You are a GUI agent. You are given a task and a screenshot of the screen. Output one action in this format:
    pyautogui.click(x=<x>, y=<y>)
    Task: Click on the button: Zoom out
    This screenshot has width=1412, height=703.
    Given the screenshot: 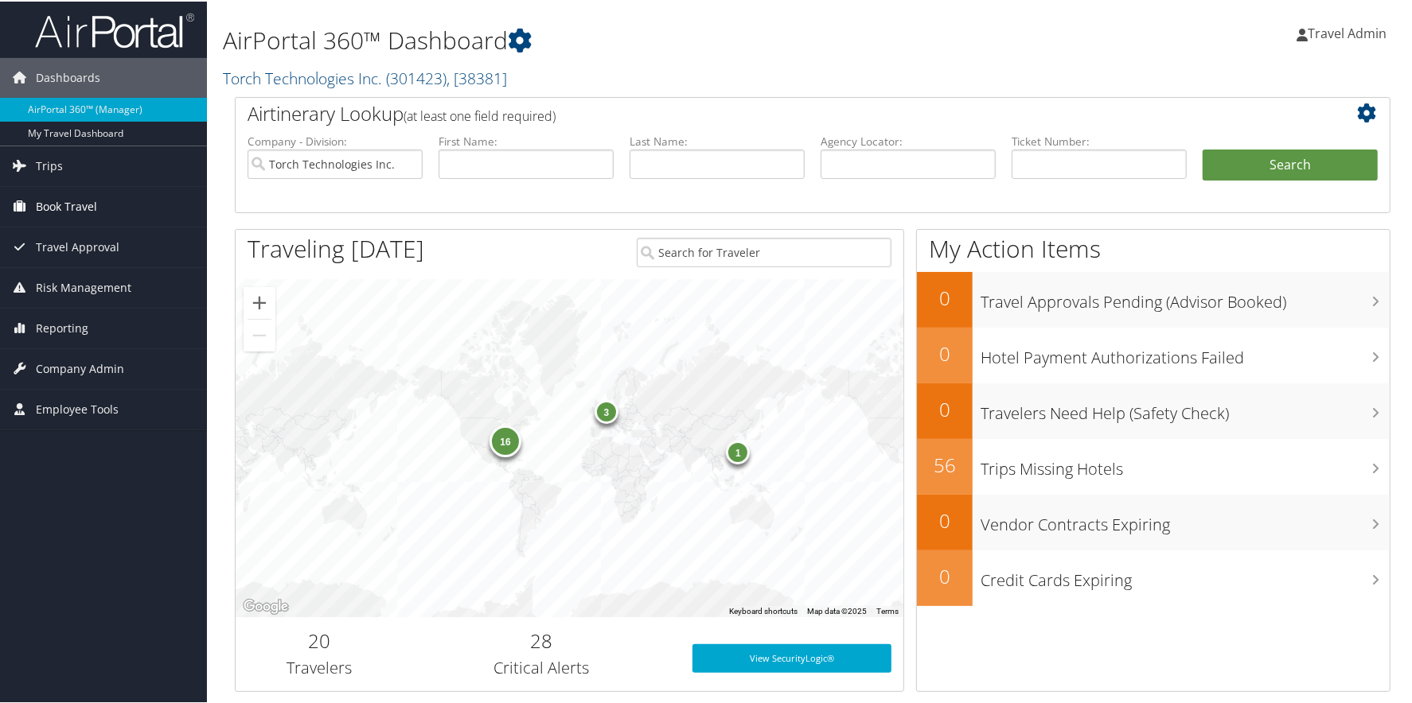 What is the action you would take?
    pyautogui.click(x=259, y=334)
    